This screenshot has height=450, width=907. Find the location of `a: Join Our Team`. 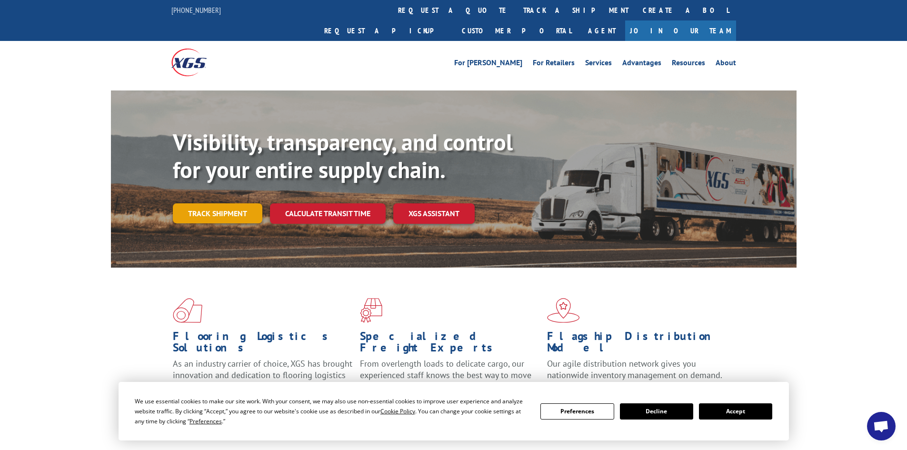

a: Join Our Team is located at coordinates (681, 30).